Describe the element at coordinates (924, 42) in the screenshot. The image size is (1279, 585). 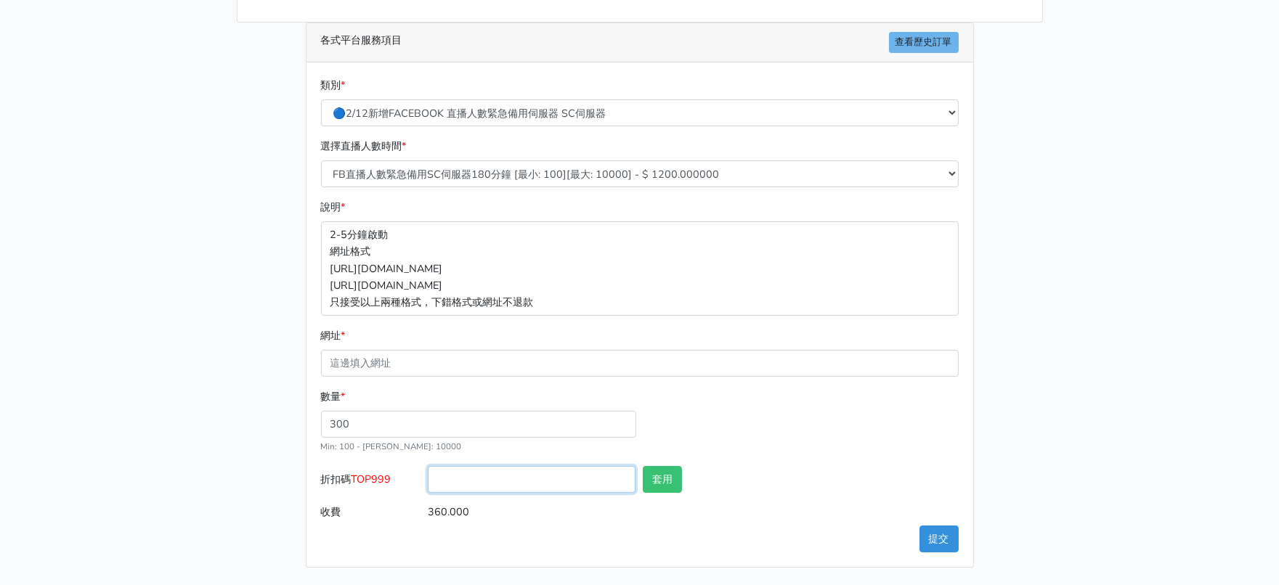
I see `a: 查看歷史訂單` at that location.